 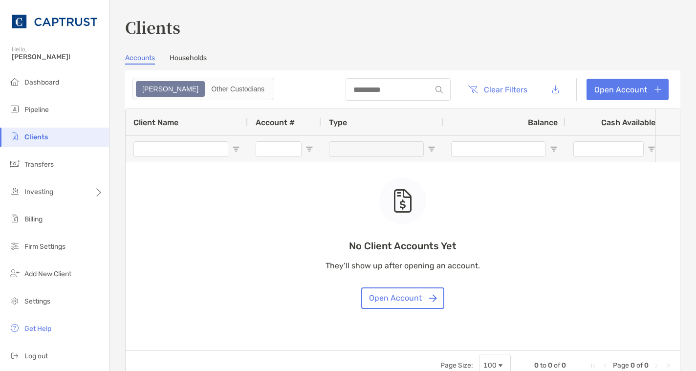 I want to click on img: settings icon, so click(x=15, y=301).